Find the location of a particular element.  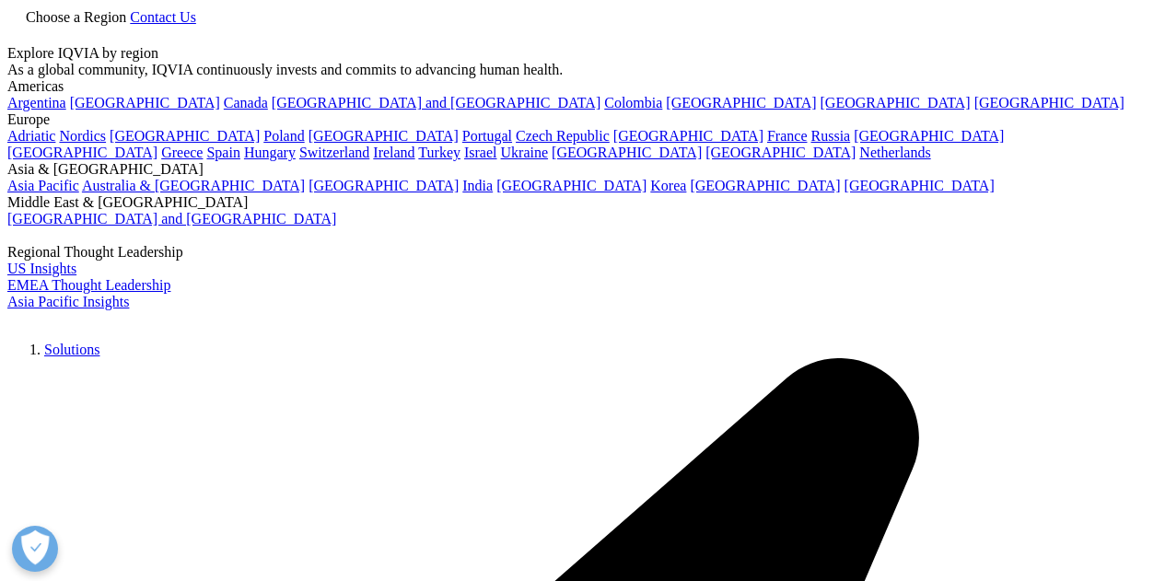

div: Europe is located at coordinates (582, 120).